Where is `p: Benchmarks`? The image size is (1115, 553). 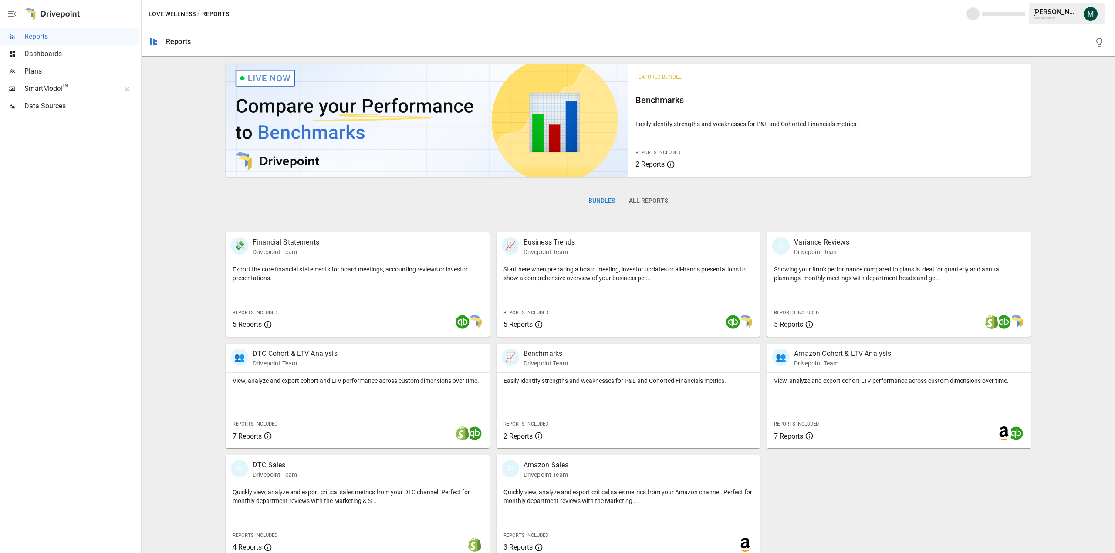 p: Benchmarks is located at coordinates (546, 354).